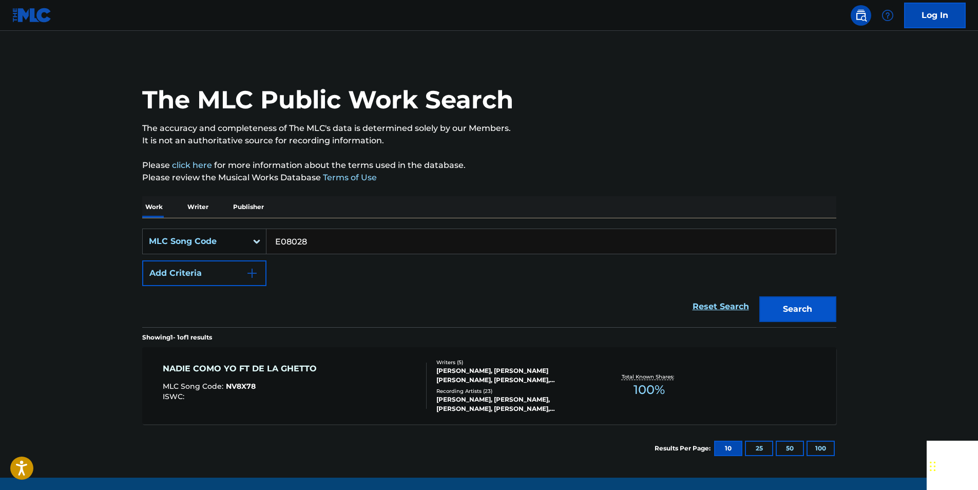 The height and width of the screenshot is (490, 978). I want to click on div: Chat Widget, so click(952, 465).